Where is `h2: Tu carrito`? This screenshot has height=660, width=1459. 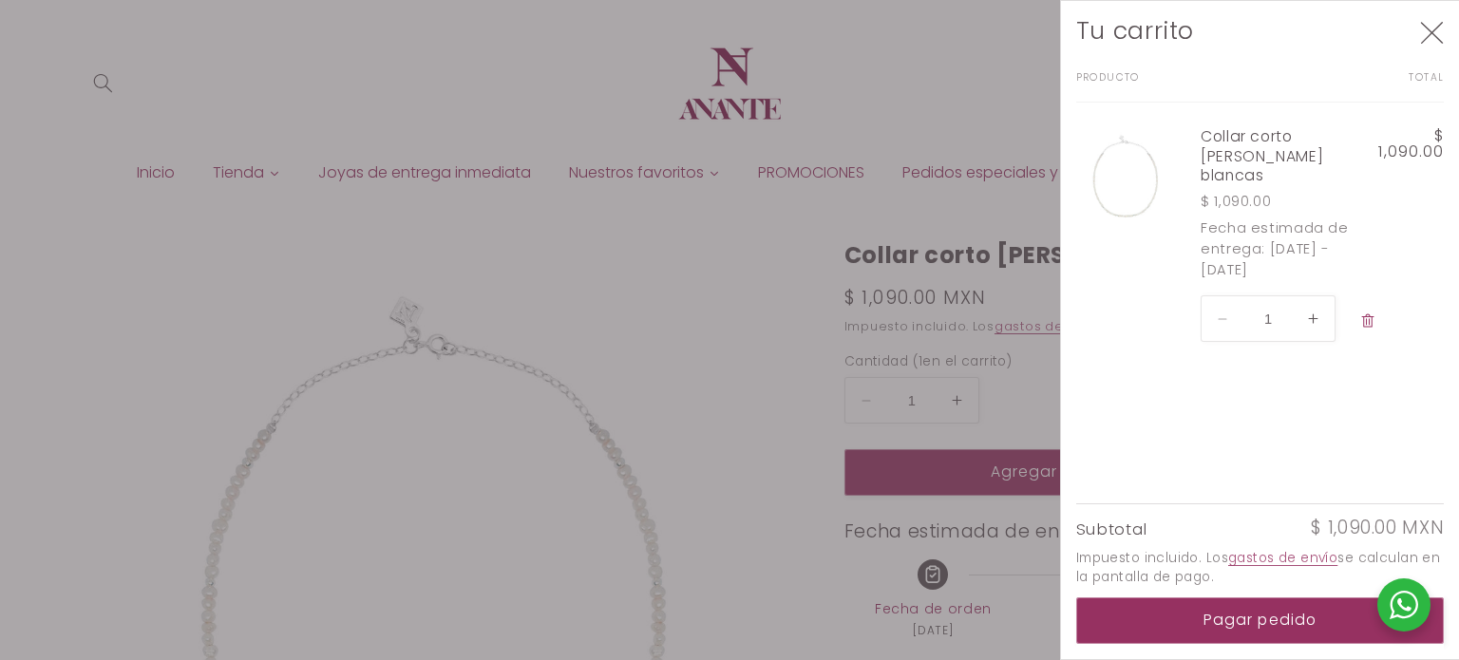 h2: Tu carrito is located at coordinates (1135, 31).